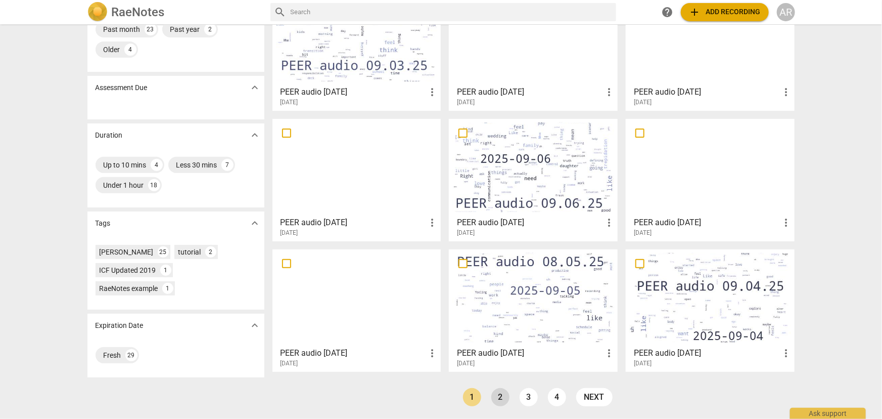 Image resolution: width=882 pixels, height=419 pixels. Describe the element at coordinates (190, 252) in the screenshot. I see `div: tutorial` at that location.